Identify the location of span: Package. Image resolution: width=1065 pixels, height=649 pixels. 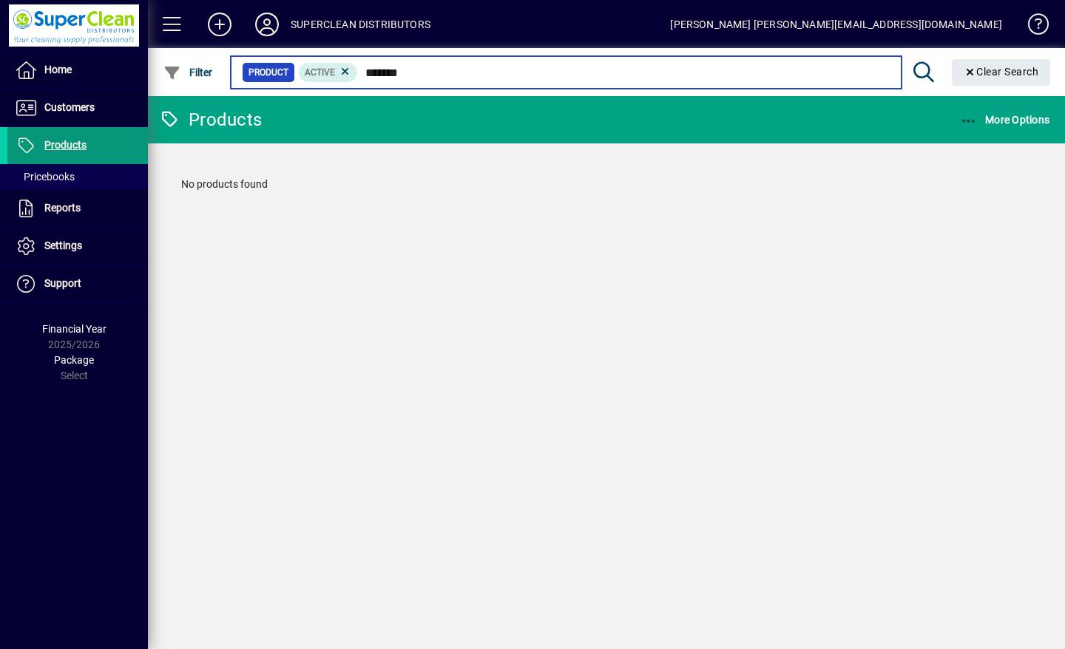
(74, 360).